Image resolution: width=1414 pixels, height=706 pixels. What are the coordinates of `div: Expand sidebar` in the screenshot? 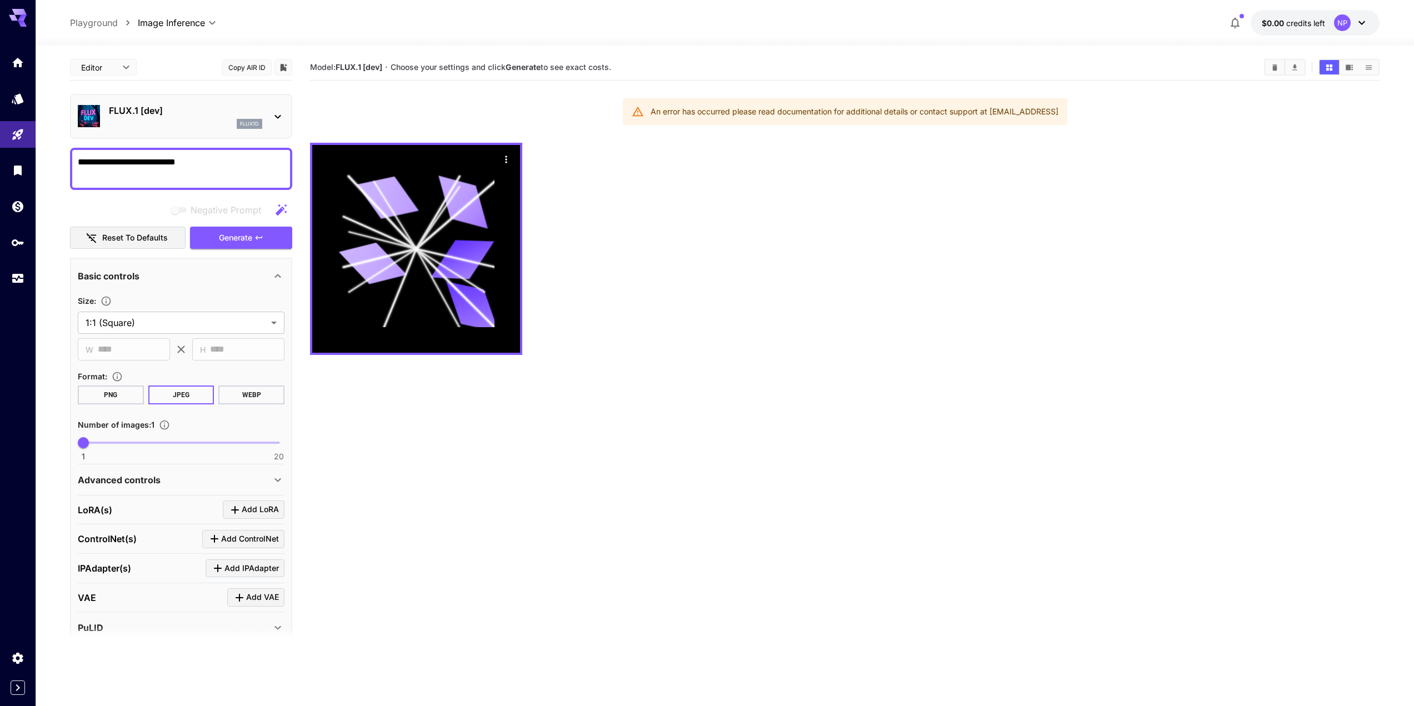 It's located at (18, 688).